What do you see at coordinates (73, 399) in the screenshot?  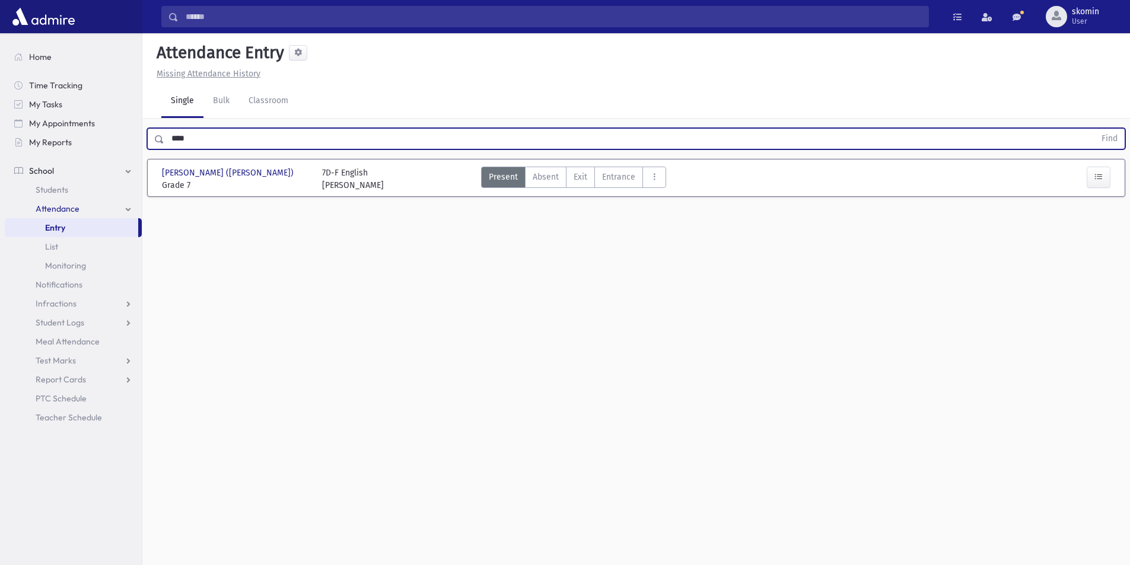 I see `a: PTC Schedule` at bounding box center [73, 399].